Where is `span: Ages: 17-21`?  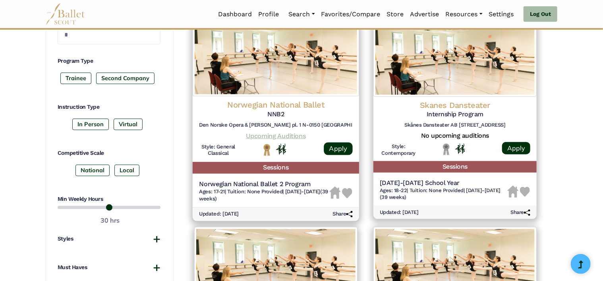
span: Ages: 17-21 is located at coordinates (212, 192).